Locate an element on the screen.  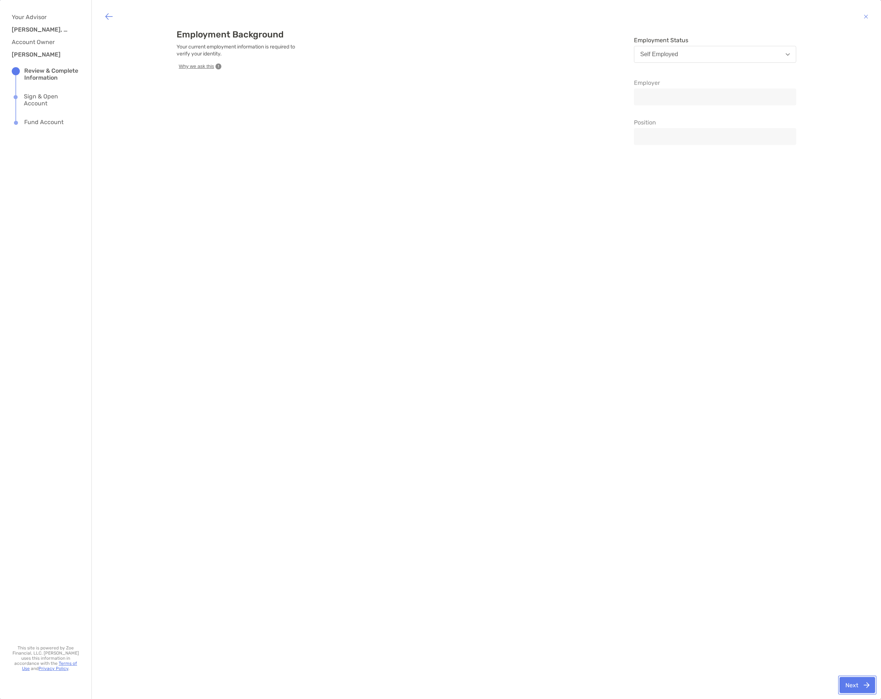
img: Open dropdown arrow is located at coordinates (787, 54).